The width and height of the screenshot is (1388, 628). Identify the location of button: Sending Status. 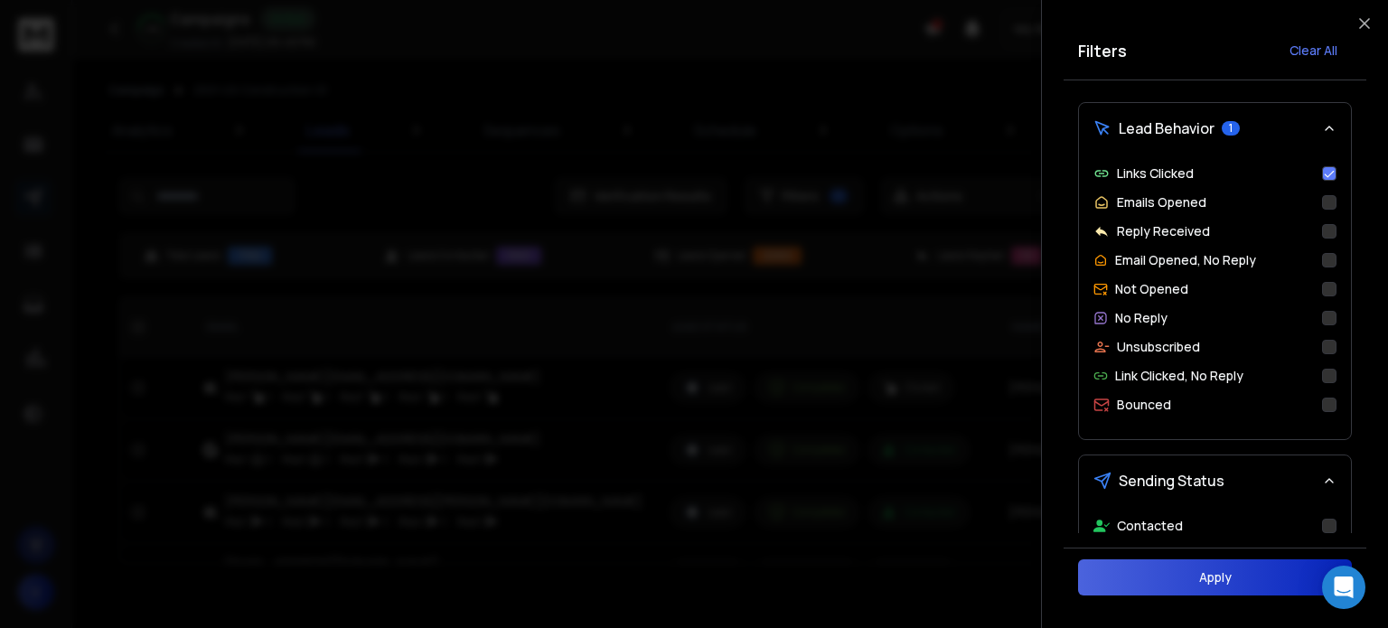
(1214, 481).